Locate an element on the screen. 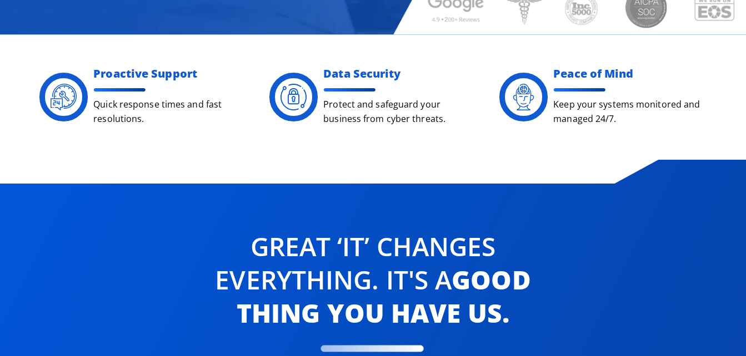 This screenshot has width=746, height=356. b: good thing you have us. is located at coordinates (384, 296).